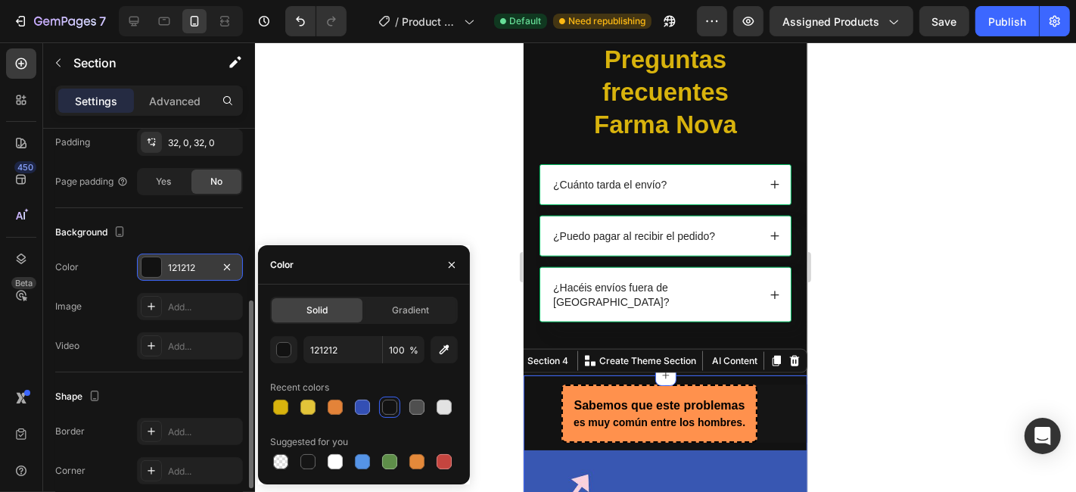  Describe the element at coordinates (1007, 21) in the screenshot. I see `div: Publish` at that location.